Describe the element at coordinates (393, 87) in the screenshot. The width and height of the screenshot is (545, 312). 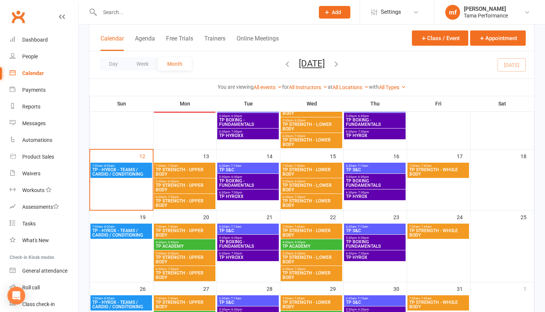
I see `a: All Types` at that location.